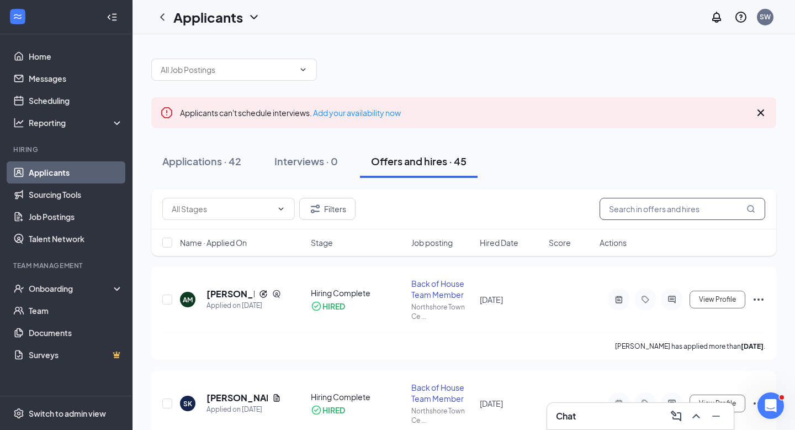 Image resolution: width=795 pixels, height=430 pixels. Describe the element at coordinates (306, 161) in the screenshot. I see `div: Interviews · 0` at that location.